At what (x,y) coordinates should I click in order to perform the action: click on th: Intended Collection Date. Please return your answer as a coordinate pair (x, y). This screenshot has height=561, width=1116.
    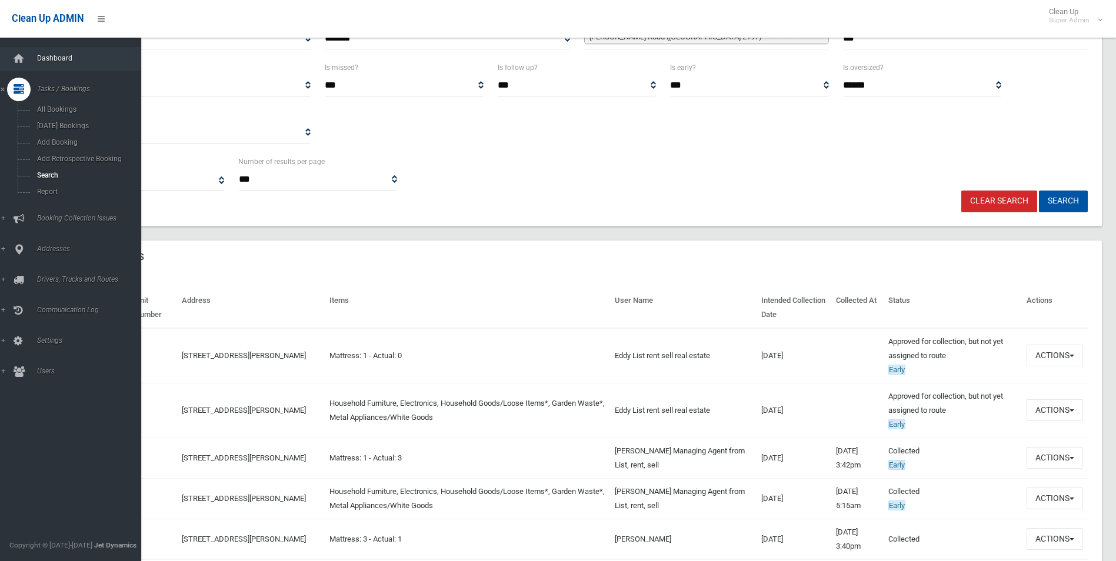
    Looking at the image, I should click on (794, 308).